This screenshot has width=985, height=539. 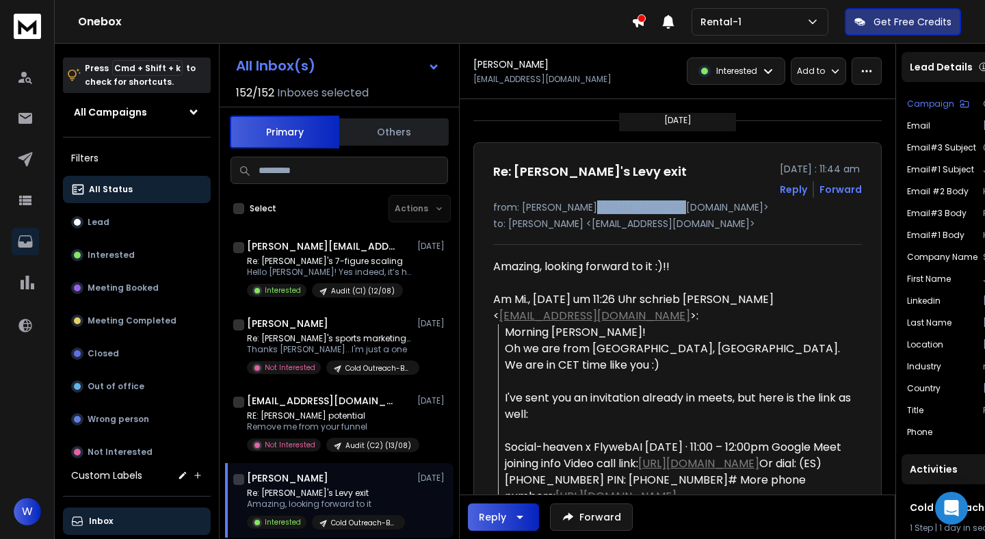 What do you see at coordinates (363, 291) in the screenshot?
I see `p: Audit (C1) (12/08)` at bounding box center [363, 291].